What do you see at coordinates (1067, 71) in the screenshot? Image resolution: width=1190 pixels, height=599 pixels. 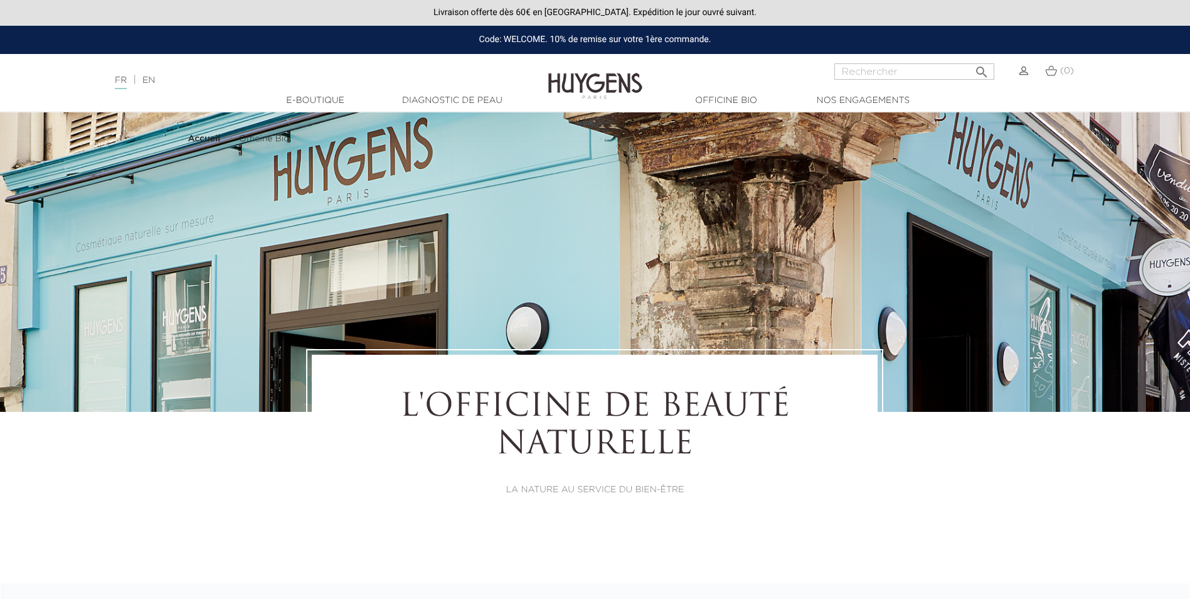 I see `span: (0)` at bounding box center [1067, 71].